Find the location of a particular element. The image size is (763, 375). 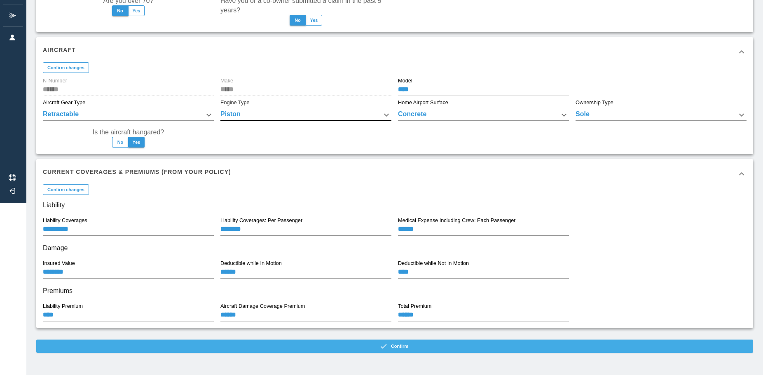

div: Sole is located at coordinates (661, 115).